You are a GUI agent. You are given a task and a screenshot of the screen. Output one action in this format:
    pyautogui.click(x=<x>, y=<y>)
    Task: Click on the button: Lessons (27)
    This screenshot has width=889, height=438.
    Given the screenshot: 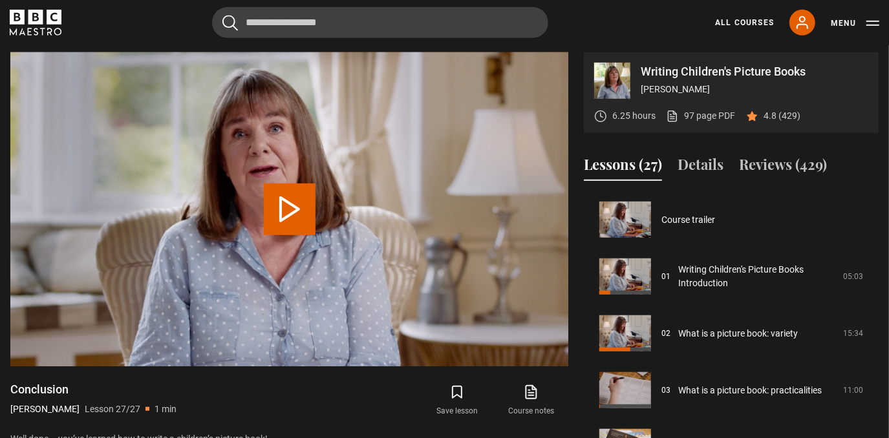 What is the action you would take?
    pyautogui.click(x=623, y=167)
    